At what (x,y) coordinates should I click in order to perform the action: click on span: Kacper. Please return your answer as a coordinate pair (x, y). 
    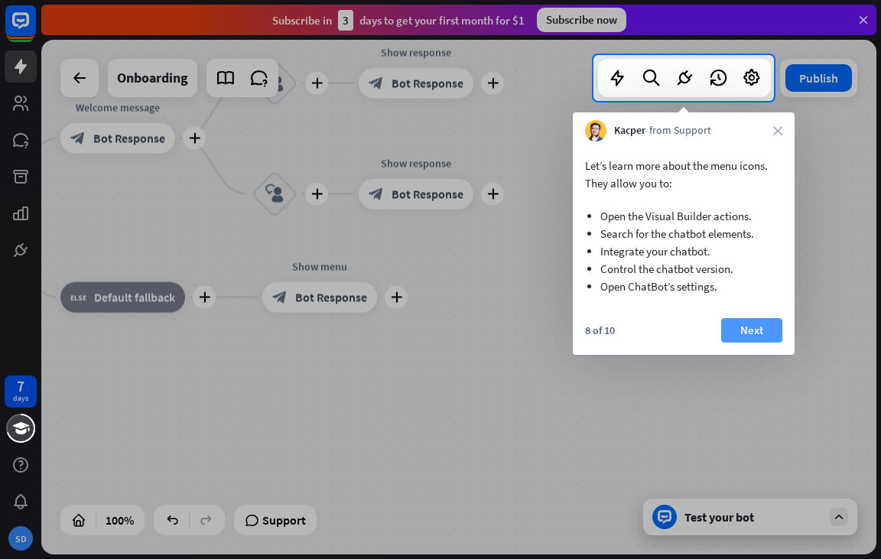
    Looking at the image, I should click on (630, 131).